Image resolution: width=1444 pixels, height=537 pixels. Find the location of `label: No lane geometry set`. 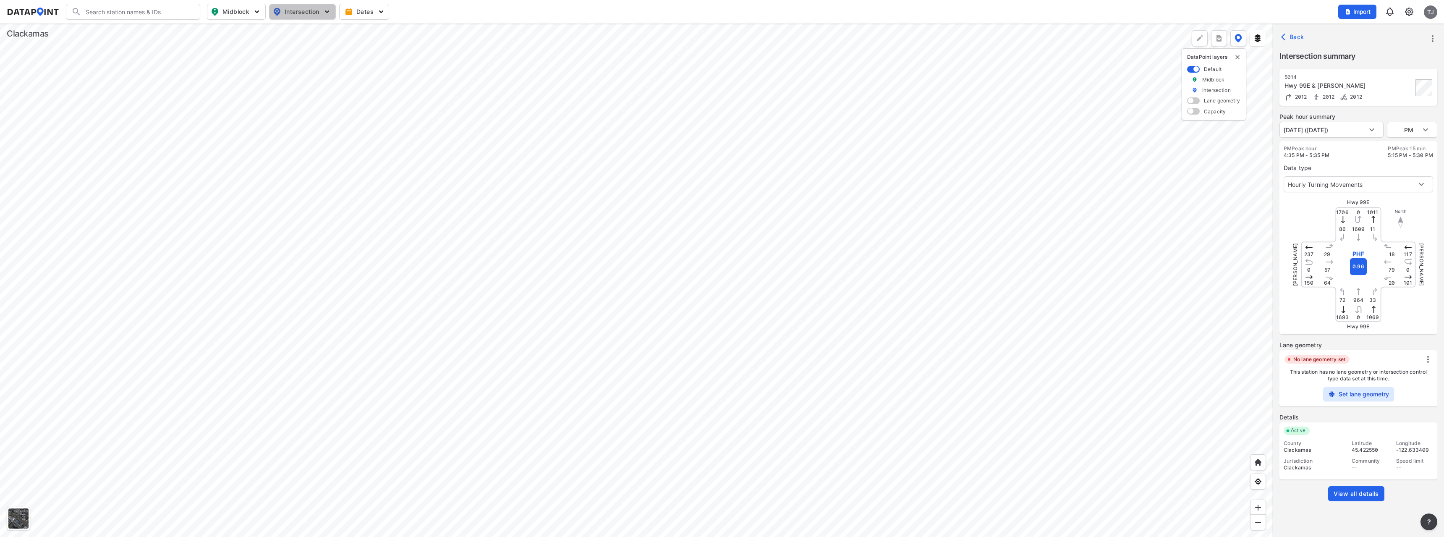

label: No lane geometry set is located at coordinates (1320, 359).